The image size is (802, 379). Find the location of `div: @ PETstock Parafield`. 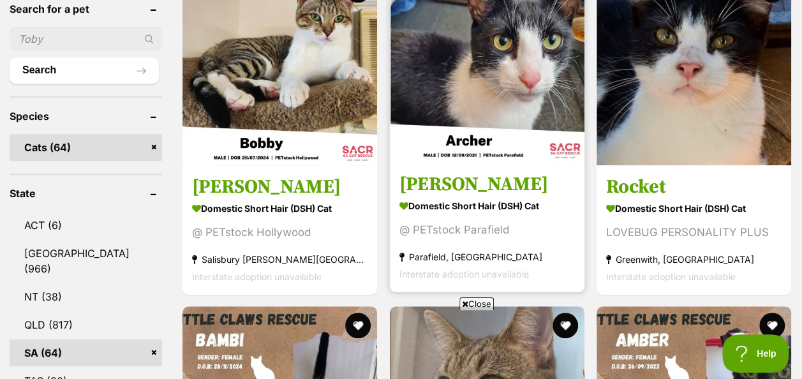

div: @ PETstock Parafield is located at coordinates (487, 229).